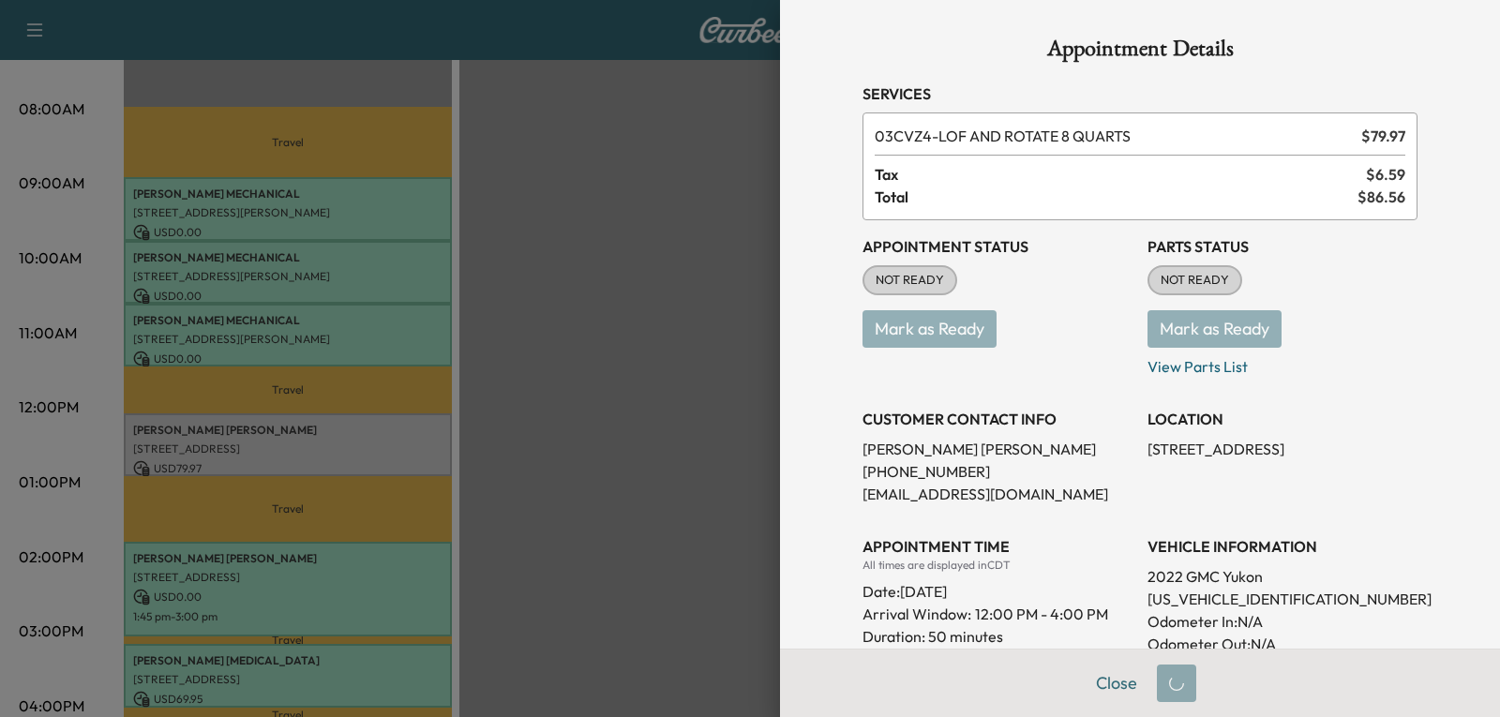 This screenshot has width=1500, height=717. I want to click on p: Duration: 50 minutes, so click(997, 636).